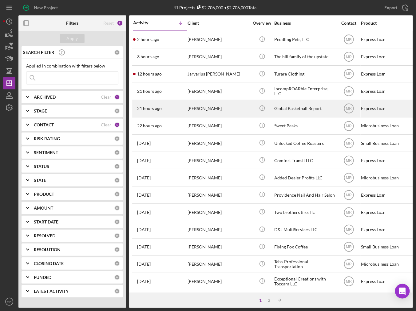 The height and width of the screenshot is (311, 416). Describe the element at coordinates (47, 138) in the screenshot. I see `b: RISK RATING` at that location.